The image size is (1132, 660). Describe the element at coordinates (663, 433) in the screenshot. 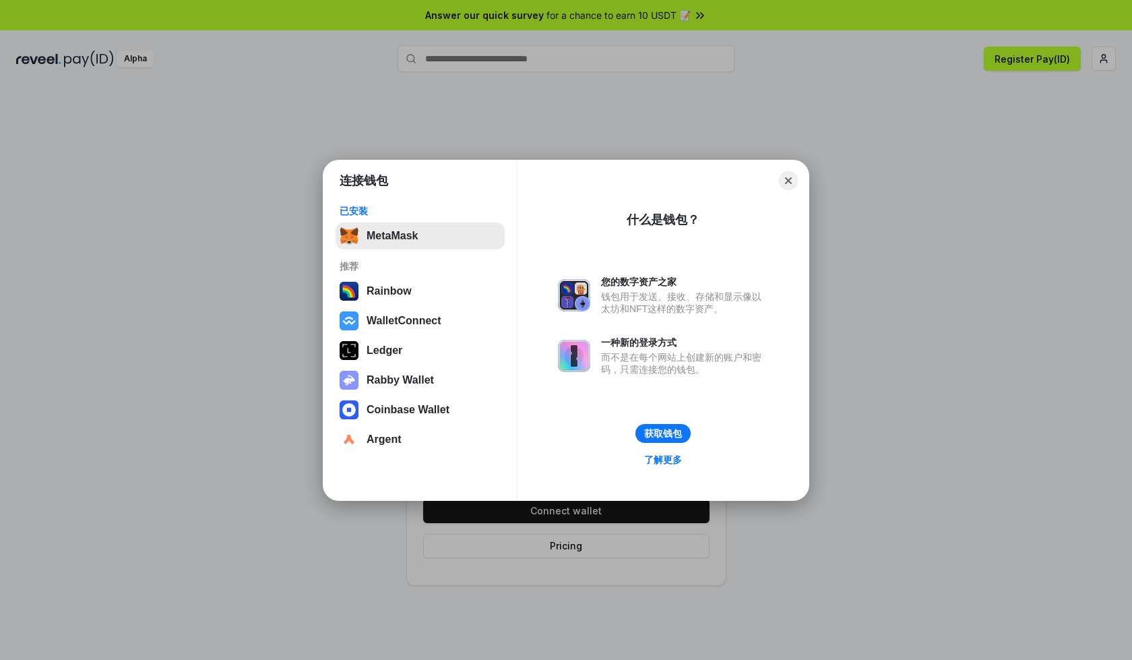

I see `button: 获取钱包` at that location.